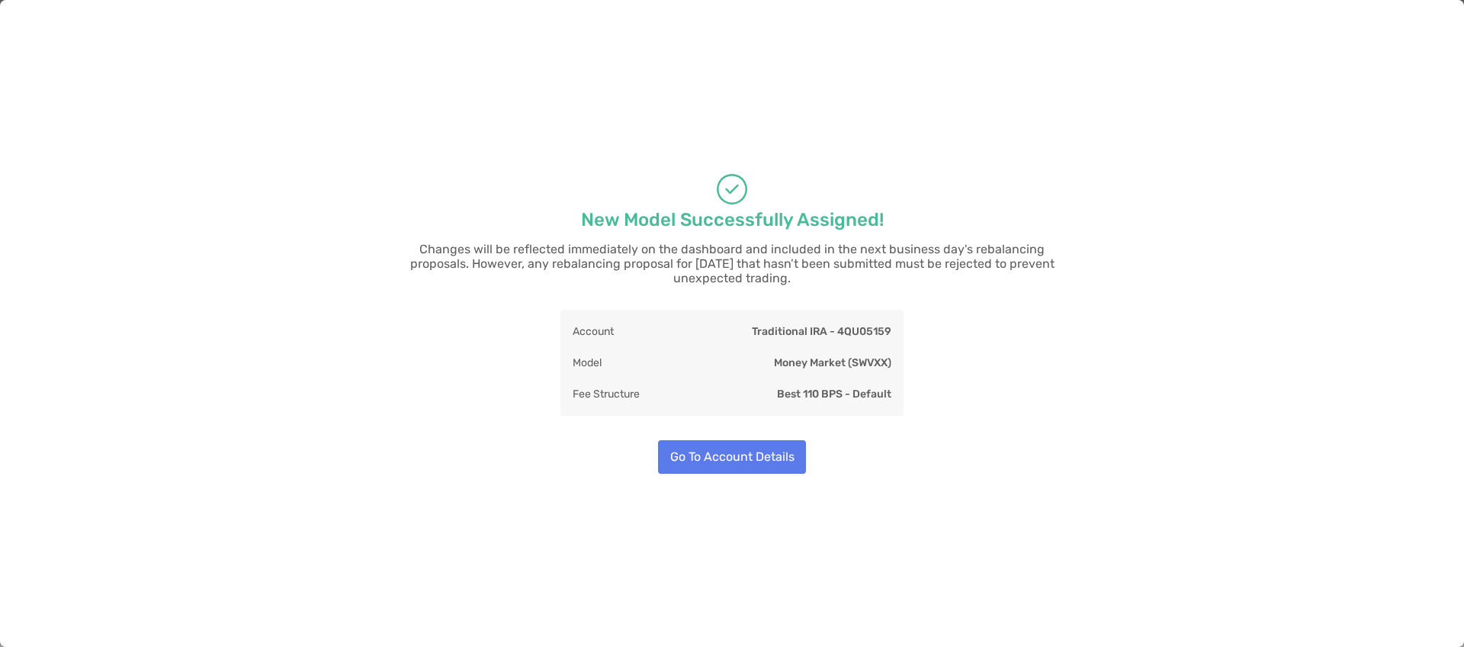 This screenshot has width=1464, height=647. Describe the element at coordinates (834, 394) in the screenshot. I see `p: Best 110 BPS - Default` at that location.